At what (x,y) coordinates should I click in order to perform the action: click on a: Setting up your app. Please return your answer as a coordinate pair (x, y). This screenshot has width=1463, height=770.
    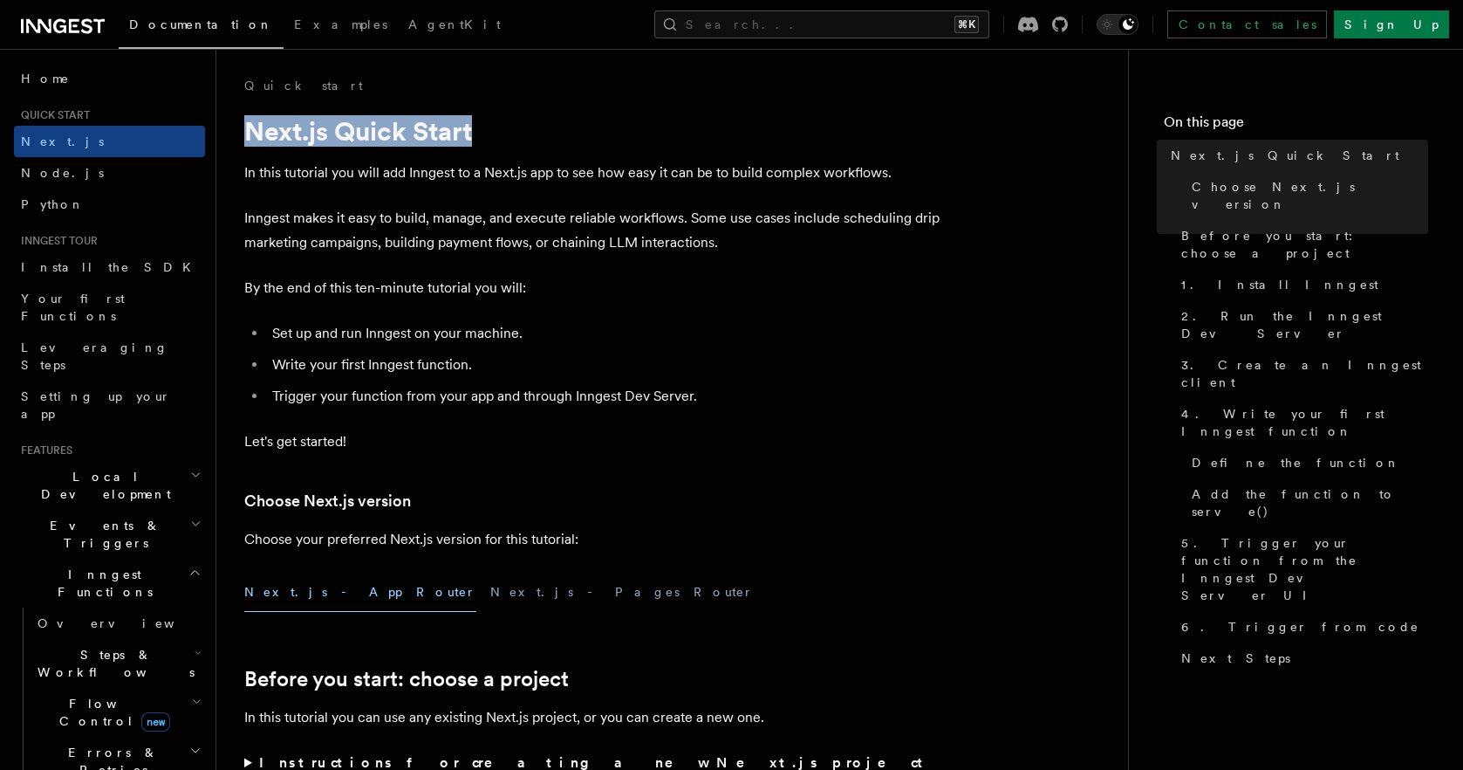
    Looking at the image, I should click on (109, 405).